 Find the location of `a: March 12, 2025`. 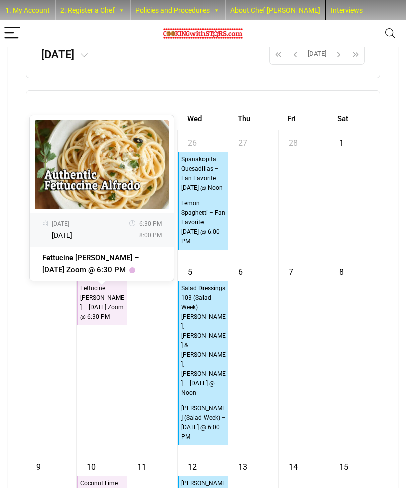

a: March 12, 2025 is located at coordinates (192, 465).